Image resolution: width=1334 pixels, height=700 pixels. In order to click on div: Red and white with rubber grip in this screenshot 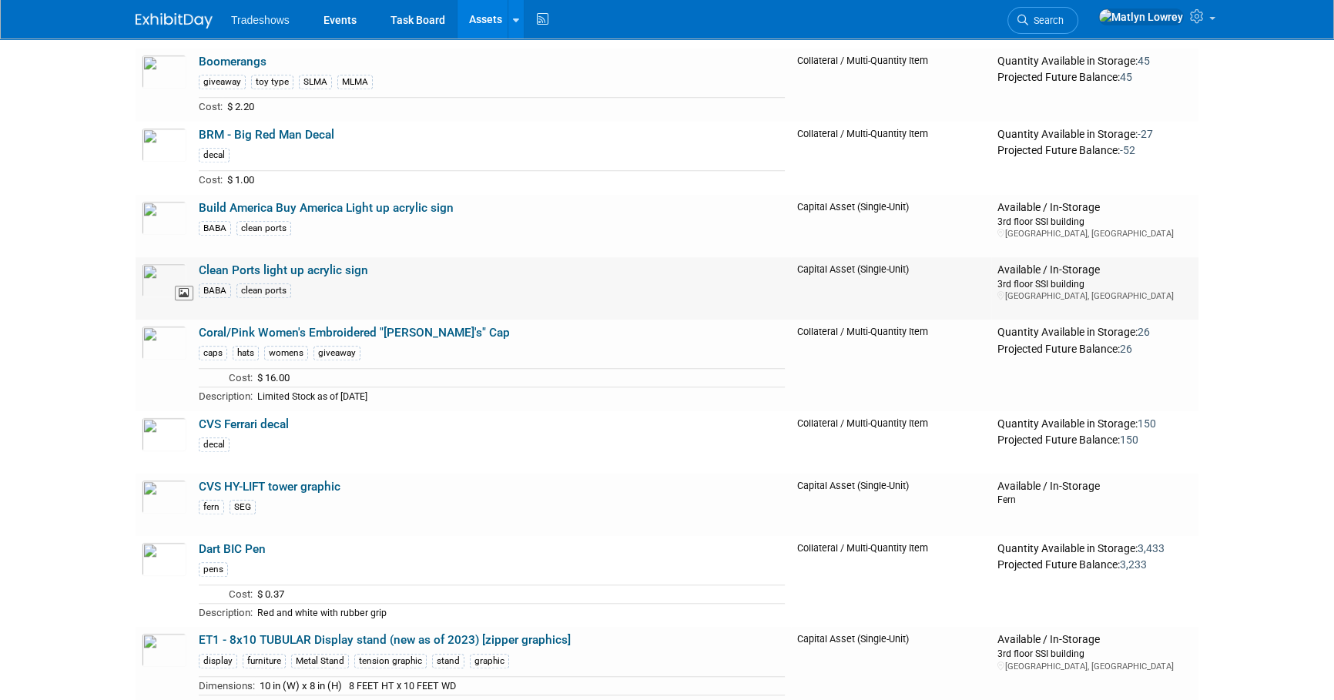, I will do `click(521, 613)`.